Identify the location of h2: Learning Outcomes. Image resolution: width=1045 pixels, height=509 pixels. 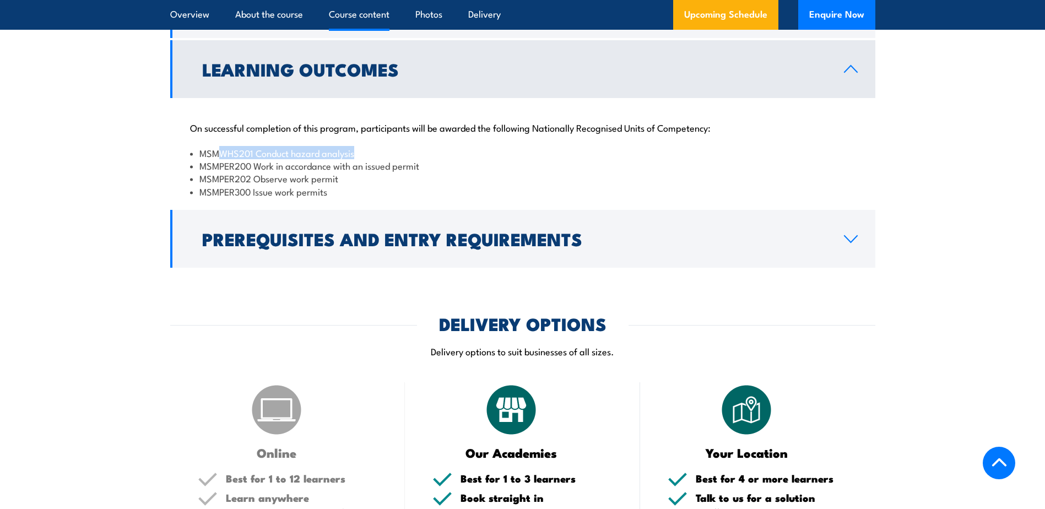
(514, 69).